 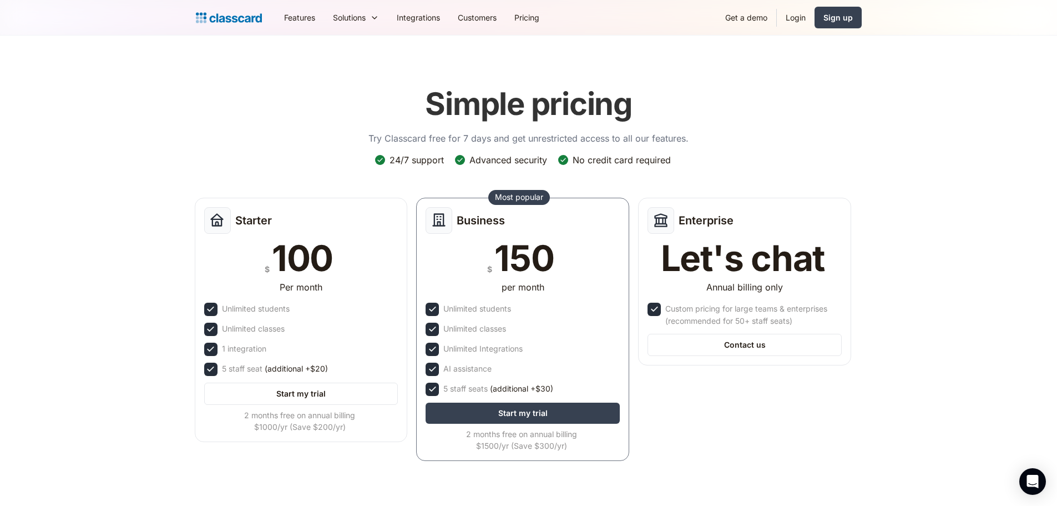 I want to click on div: Annual billing only, so click(x=745, y=287).